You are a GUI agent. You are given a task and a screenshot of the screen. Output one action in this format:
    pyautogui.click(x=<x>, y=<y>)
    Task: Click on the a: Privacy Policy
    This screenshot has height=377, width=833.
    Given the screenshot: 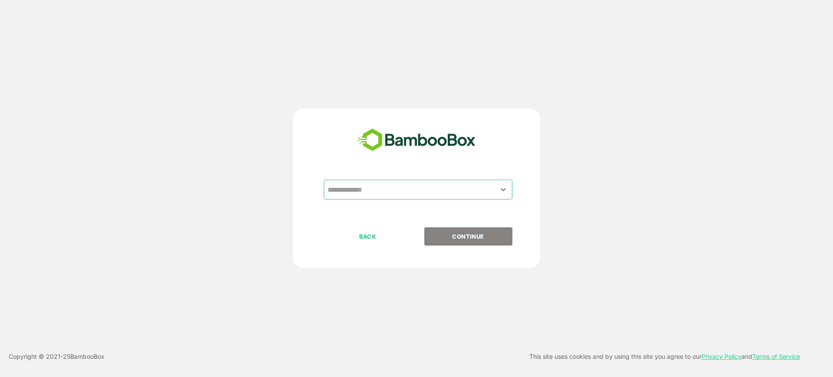 What is the action you would take?
    pyautogui.click(x=722, y=356)
    